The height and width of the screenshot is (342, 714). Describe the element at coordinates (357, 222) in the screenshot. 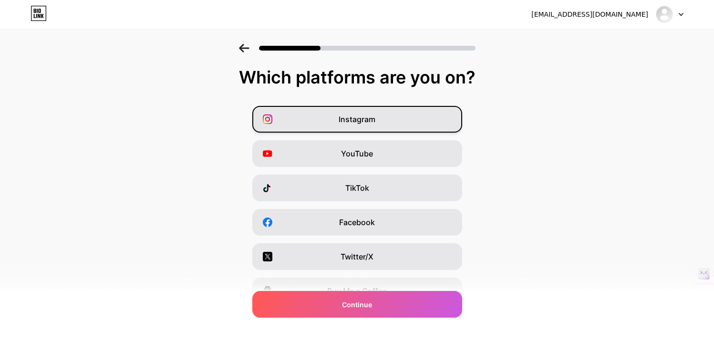

I see `span: Facebook` at that location.